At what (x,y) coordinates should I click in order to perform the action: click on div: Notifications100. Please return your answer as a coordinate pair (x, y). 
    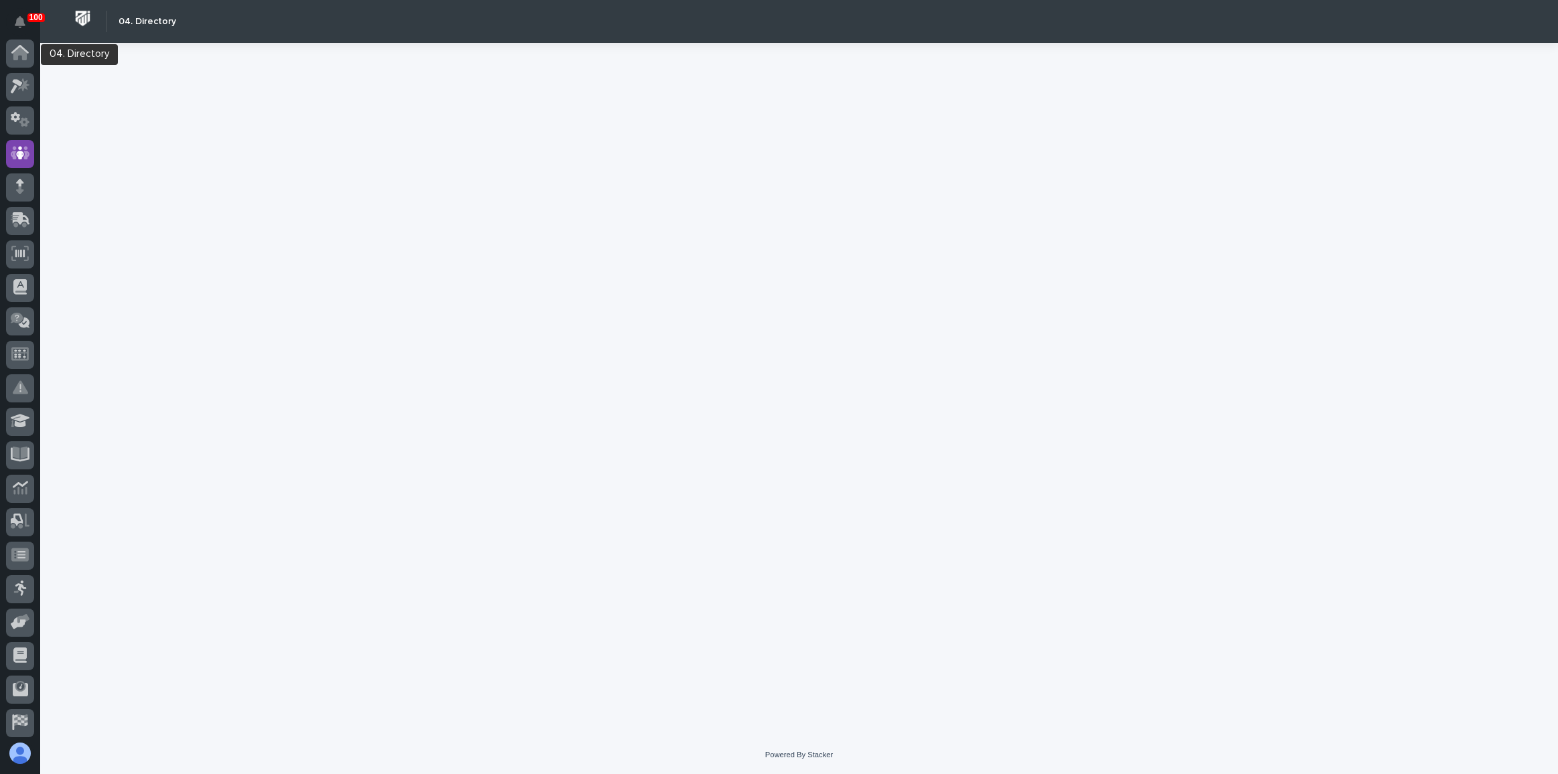
    Looking at the image, I should click on (25, 27).